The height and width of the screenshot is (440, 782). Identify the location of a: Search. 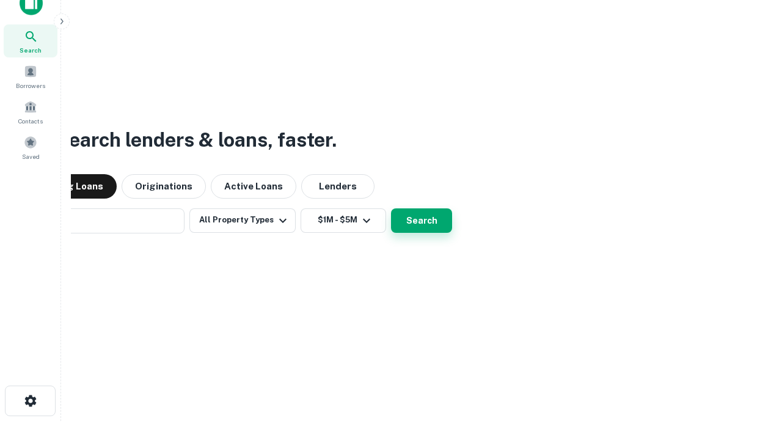
(31, 41).